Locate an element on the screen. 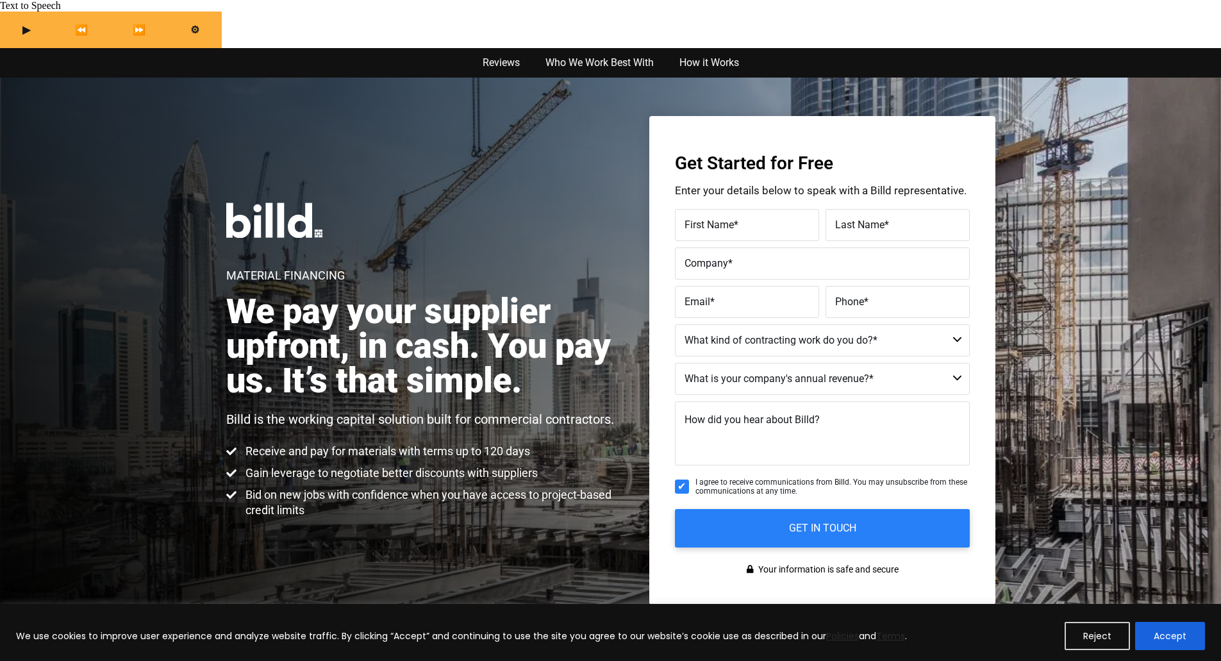 The width and height of the screenshot is (1221, 661). h3: Get Started for Free is located at coordinates (822, 163).